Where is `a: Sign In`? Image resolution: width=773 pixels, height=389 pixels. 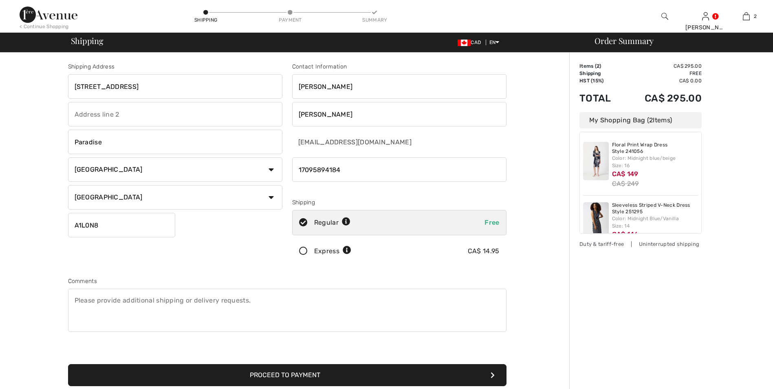 a: Sign In is located at coordinates (705, 16).